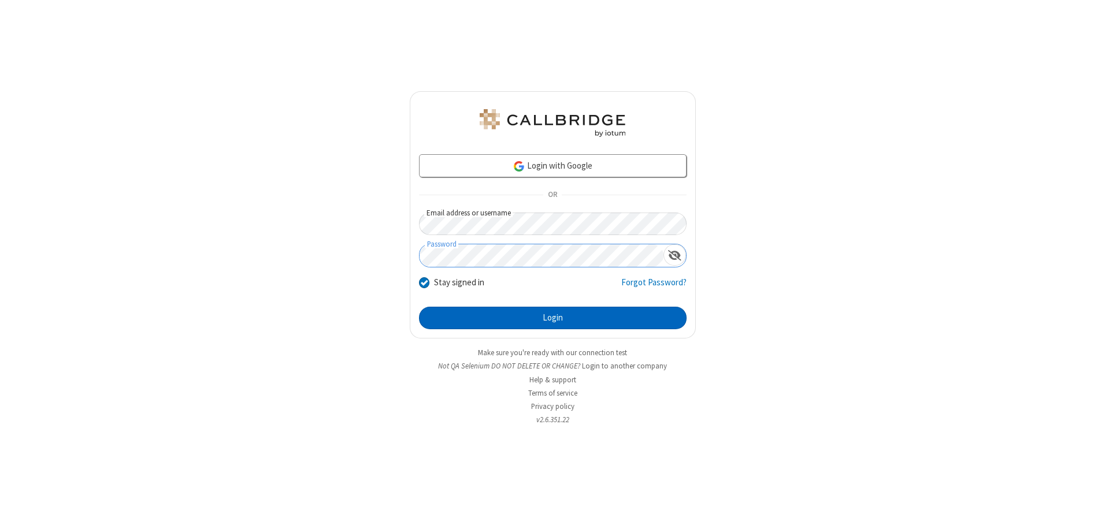 This screenshot has width=1105, height=525. Describe the element at coordinates (552, 352) in the screenshot. I see `a: Make sure you're ready with our connection test` at that location.